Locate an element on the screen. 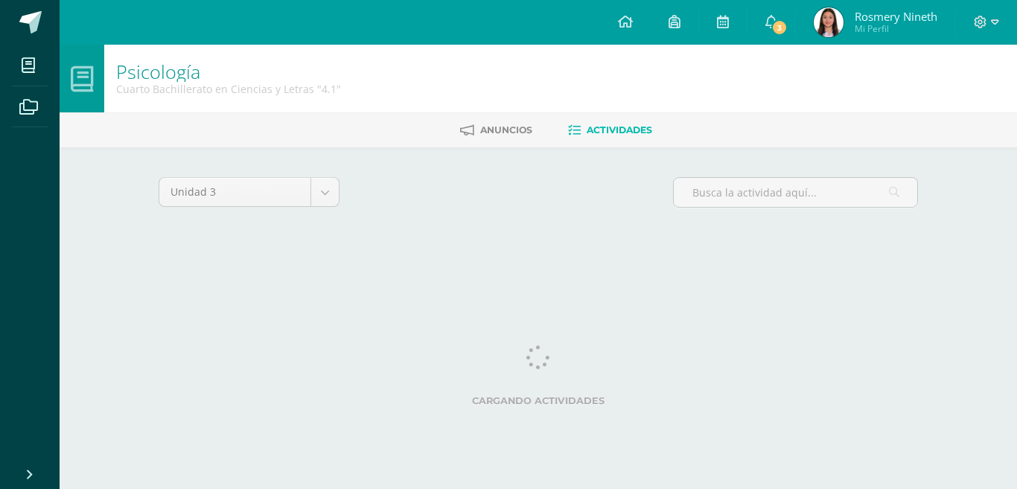  span: Rosmery Nineth is located at coordinates (896, 16).